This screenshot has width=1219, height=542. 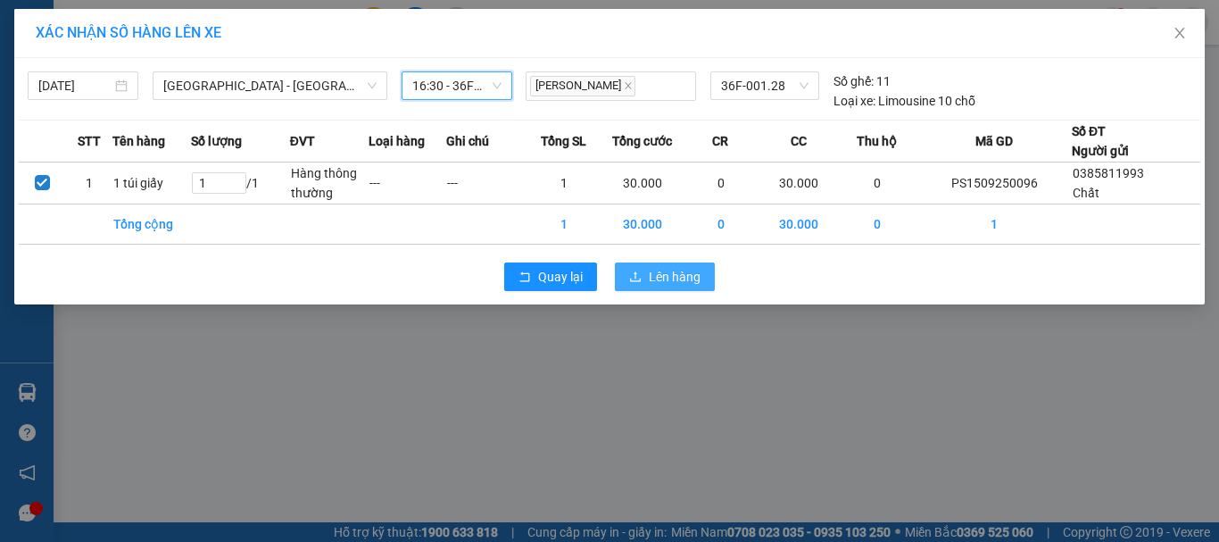 I want to click on span: Quay lại, so click(x=560, y=277).